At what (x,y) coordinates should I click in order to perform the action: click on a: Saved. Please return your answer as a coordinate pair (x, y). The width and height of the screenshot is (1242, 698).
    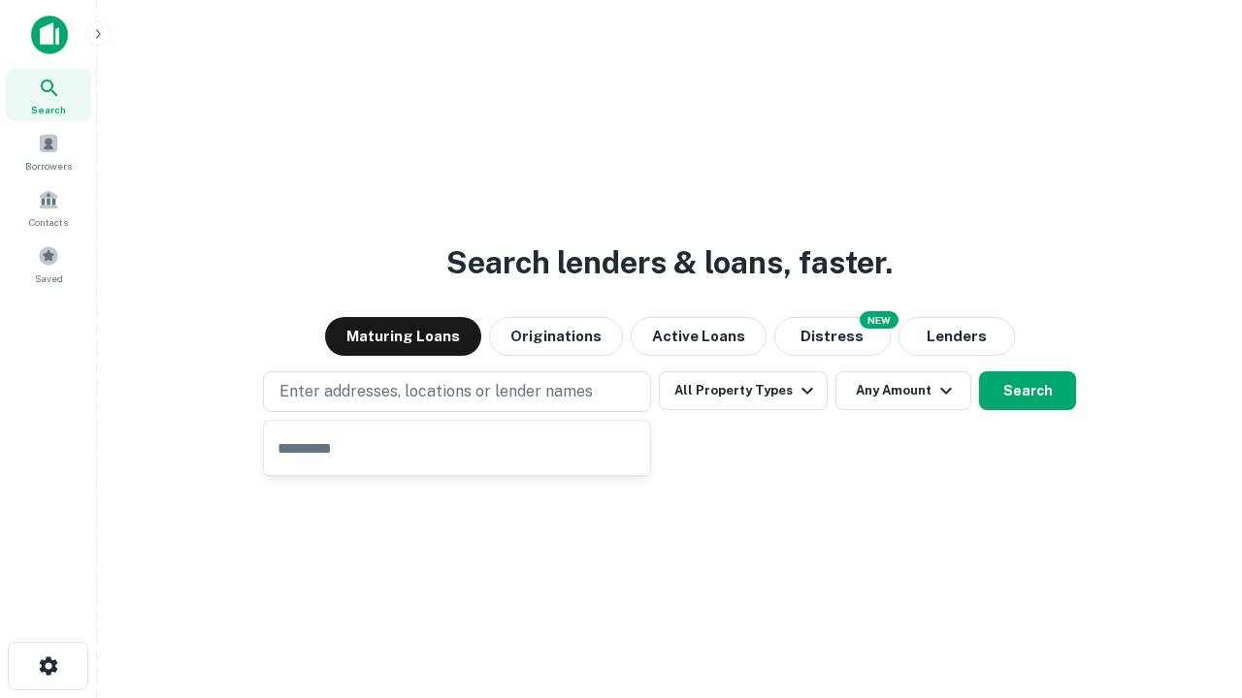
    Looking at the image, I should click on (48, 264).